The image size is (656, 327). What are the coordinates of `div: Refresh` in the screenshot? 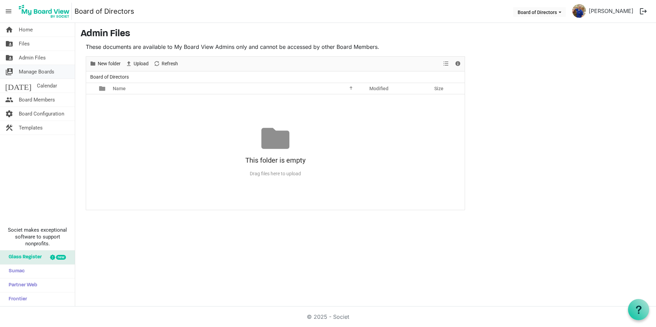 It's located at (166, 64).